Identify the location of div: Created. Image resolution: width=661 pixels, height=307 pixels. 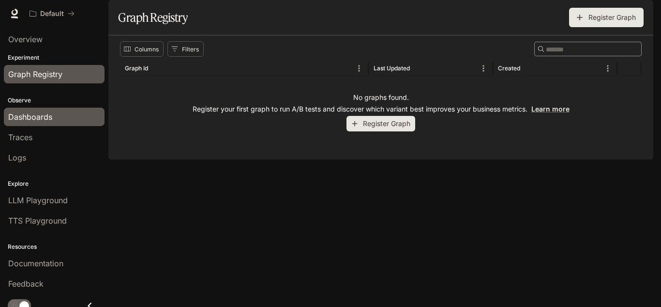
(509, 68).